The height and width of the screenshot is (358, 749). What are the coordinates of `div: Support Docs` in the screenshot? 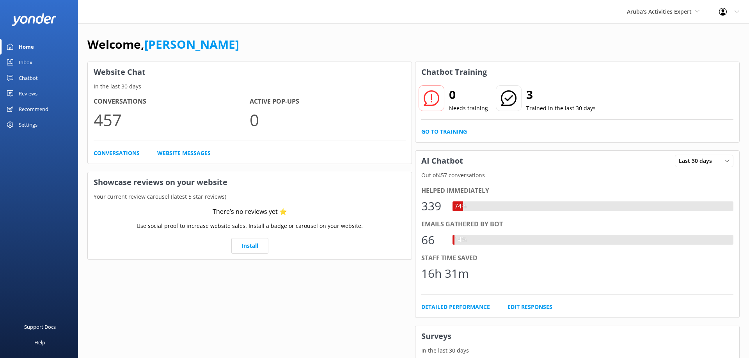 It's located at (40, 327).